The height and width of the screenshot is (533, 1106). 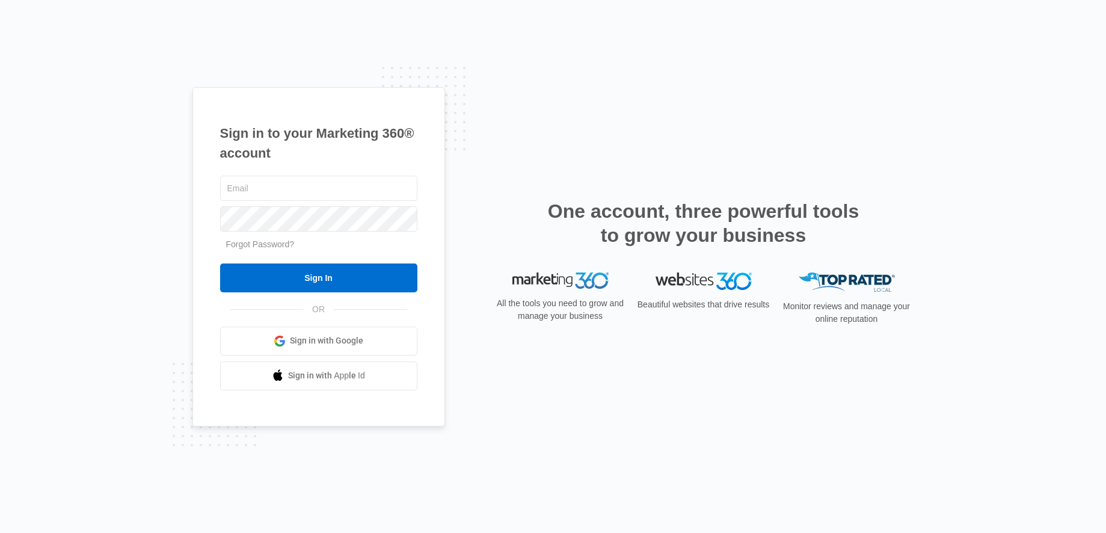 I want to click on input: Email, so click(x=319, y=188).